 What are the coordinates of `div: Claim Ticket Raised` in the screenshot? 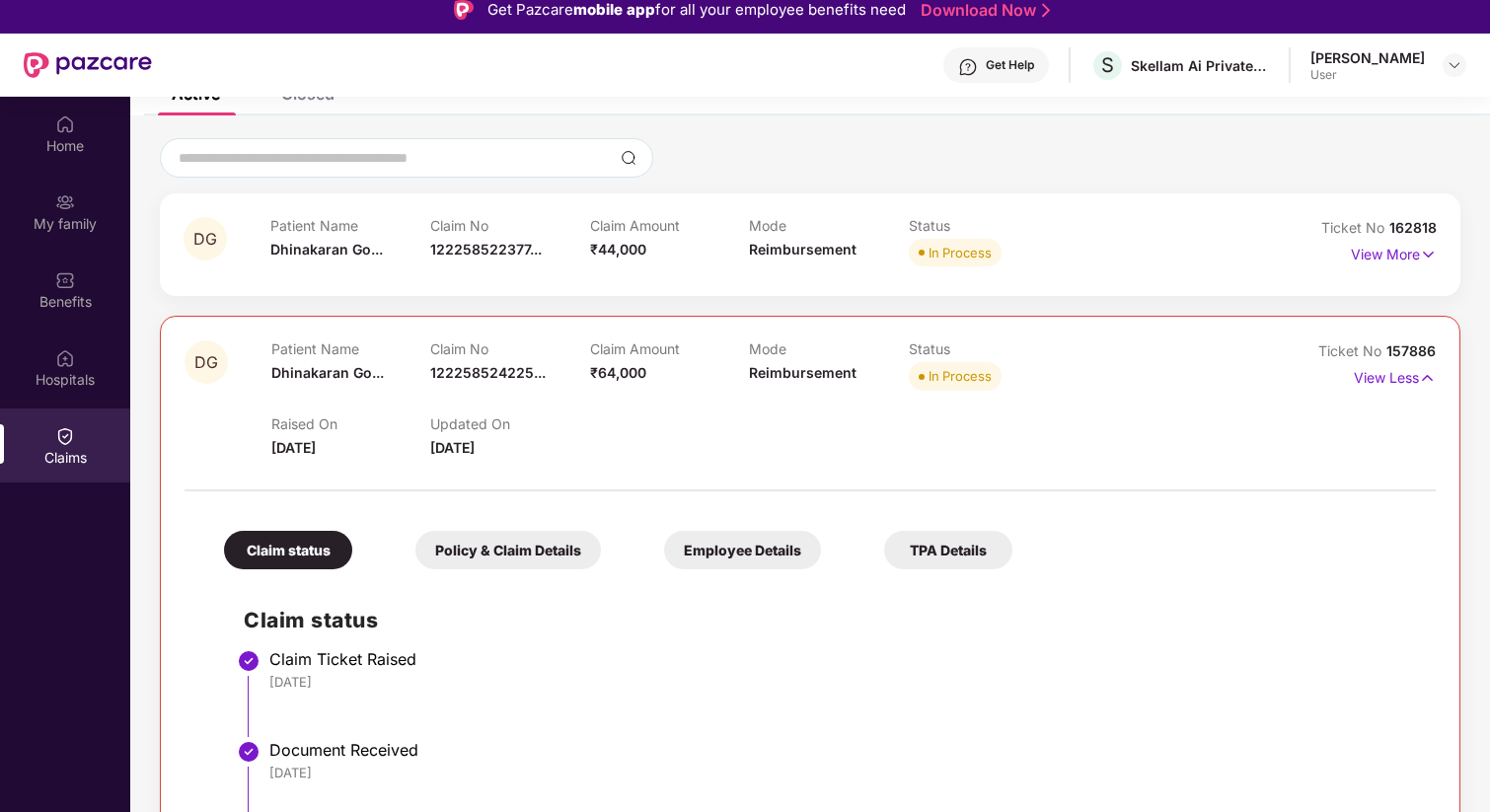 It's located at (842, 659).